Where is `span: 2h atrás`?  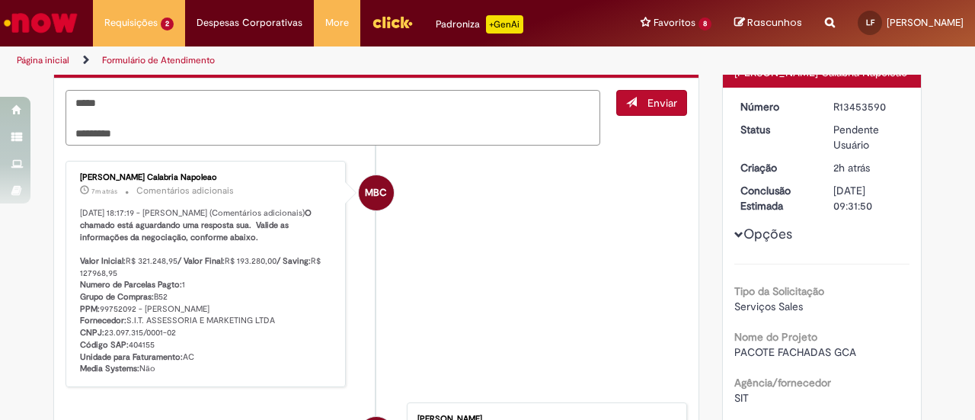
span: 2h atrás is located at coordinates (852, 168).